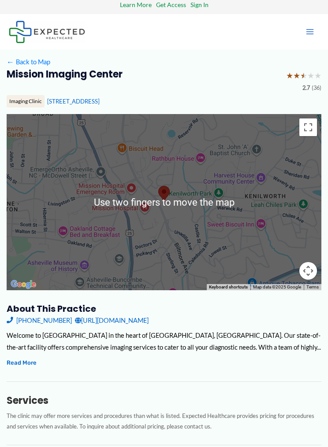 Image resolution: width=328 pixels, height=447 pixels. Describe the element at coordinates (23, 285) in the screenshot. I see `img: Google` at that location.